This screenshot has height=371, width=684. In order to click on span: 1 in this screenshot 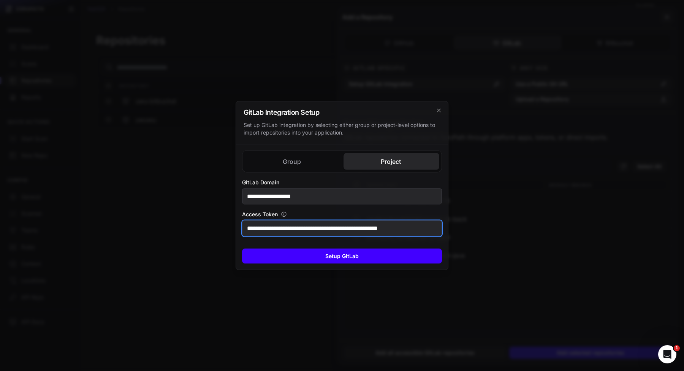, I will do `click(677, 348)`.